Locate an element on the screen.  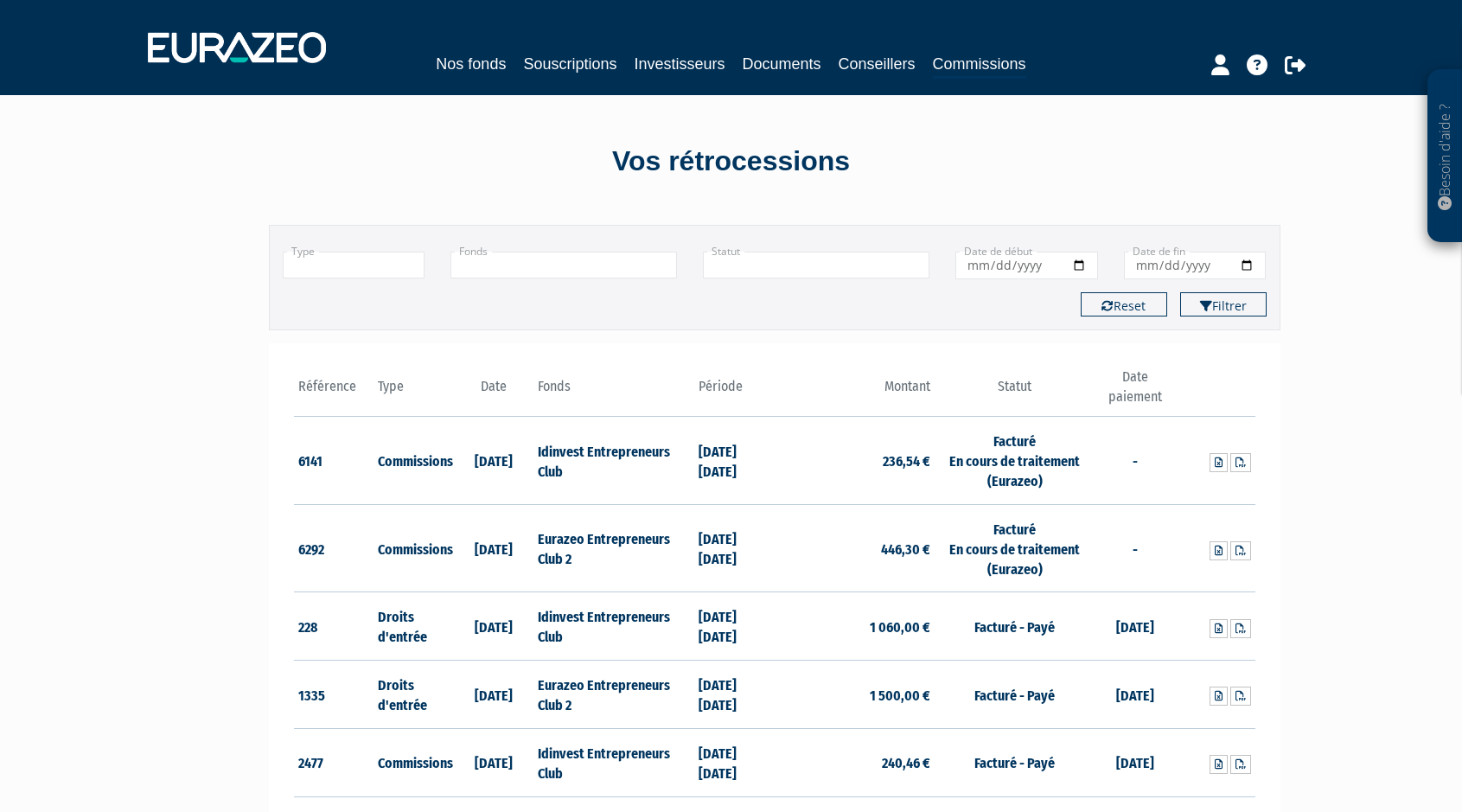
th: Date paiement is located at coordinates (1134, 392).